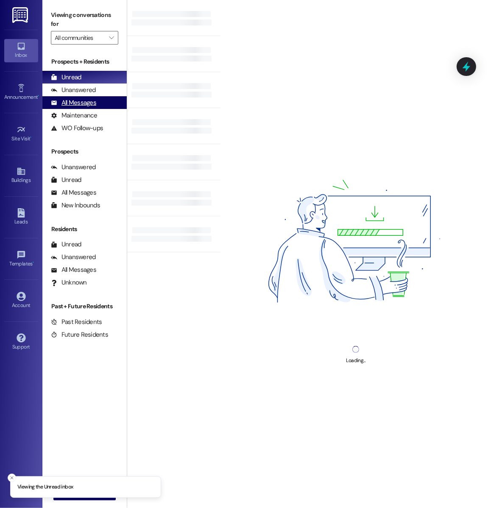 Image resolution: width=491 pixels, height=508 pixels. What do you see at coordinates (79, 335) in the screenshot?
I see `div: Future Residents` at bounding box center [79, 335].